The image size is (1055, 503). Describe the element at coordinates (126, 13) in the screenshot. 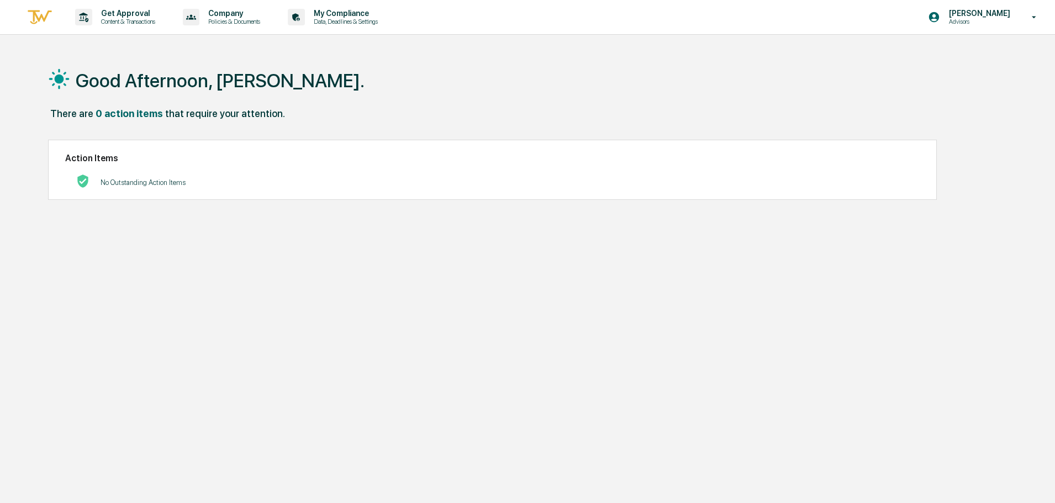

I see `p: Get Approval` at that location.